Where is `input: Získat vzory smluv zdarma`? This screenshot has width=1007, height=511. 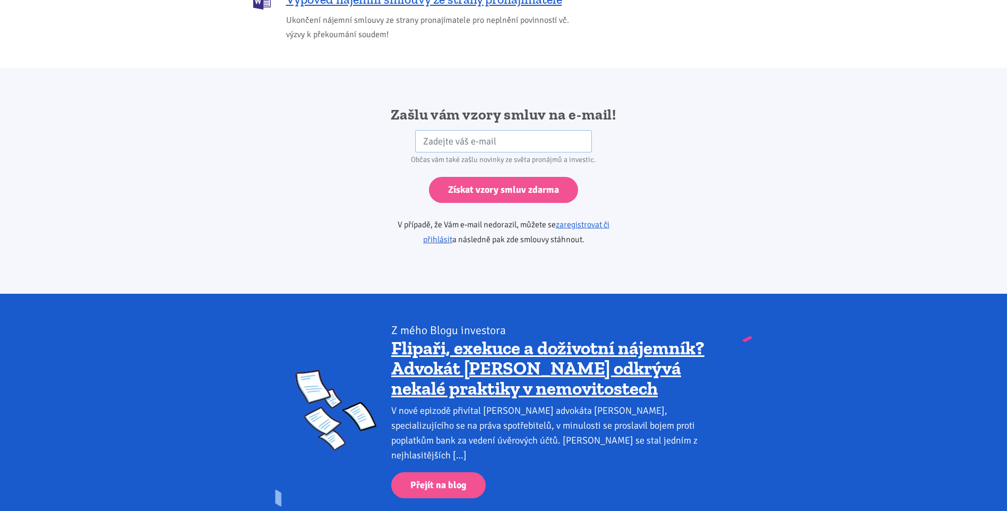 input: Získat vzory smluv zdarma is located at coordinates (503, 190).